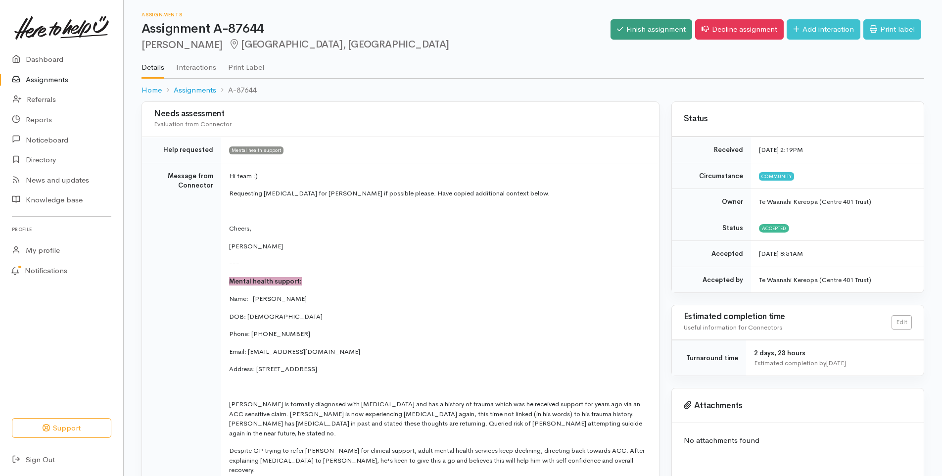 This screenshot has width=942, height=476. Describe the element at coordinates (711, 254) in the screenshot. I see `td: Accepted` at that location.